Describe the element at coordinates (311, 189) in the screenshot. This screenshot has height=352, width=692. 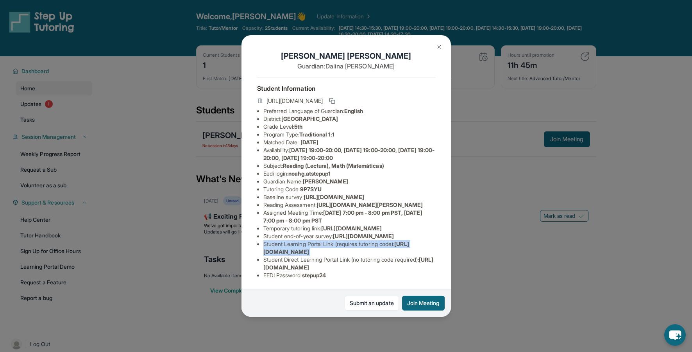
I see `span: 9P7SYU` at that location.